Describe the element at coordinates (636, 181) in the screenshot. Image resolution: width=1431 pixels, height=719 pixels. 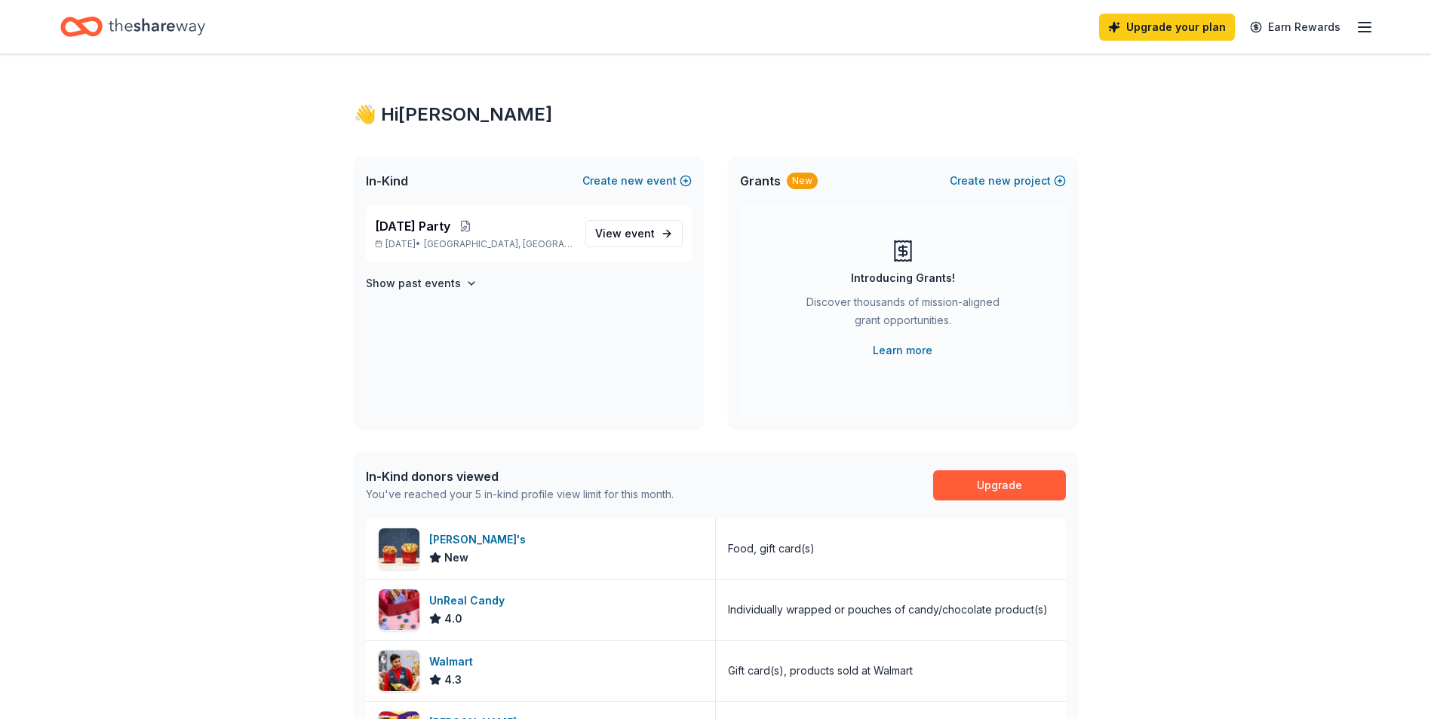
I see `button: Createnewevent` at that location.